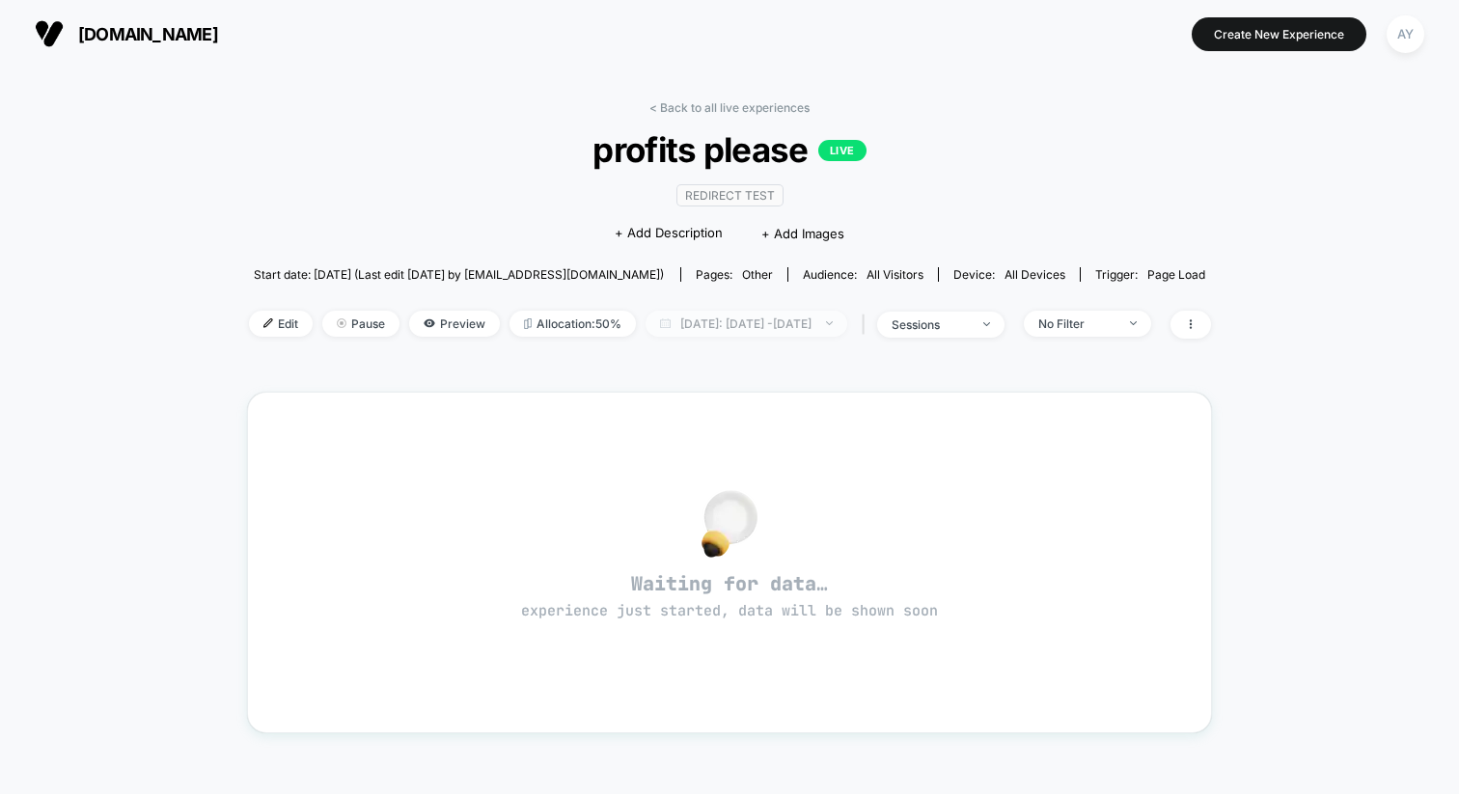 The height and width of the screenshot is (794, 1459). I want to click on span: Device:, so click(1008, 274).